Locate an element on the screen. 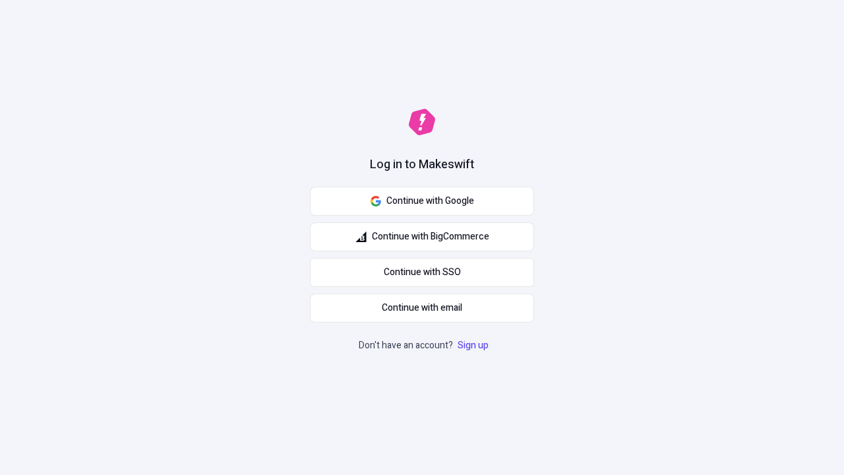 The width and height of the screenshot is (844, 475). span: Continue with email is located at coordinates (422, 308).